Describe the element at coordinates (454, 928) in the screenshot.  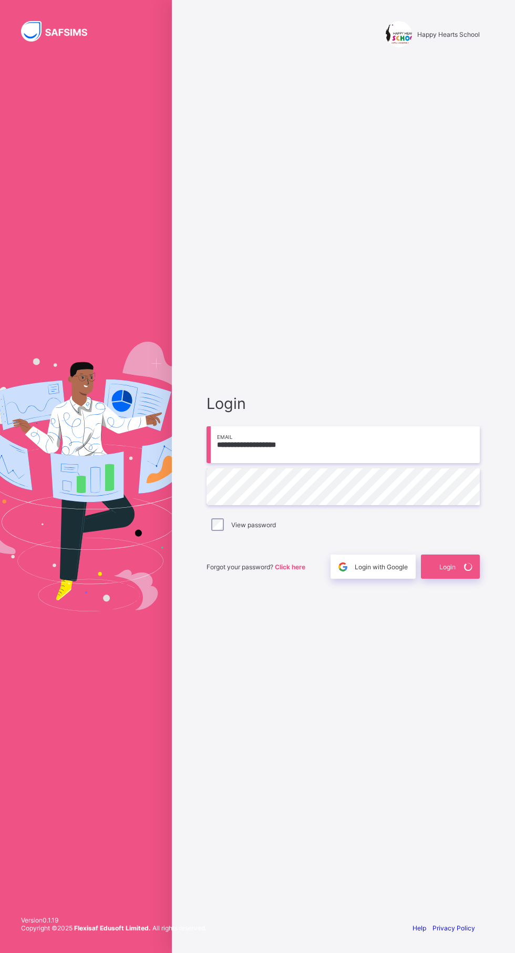
I see `a: Privacy Policy` at that location.